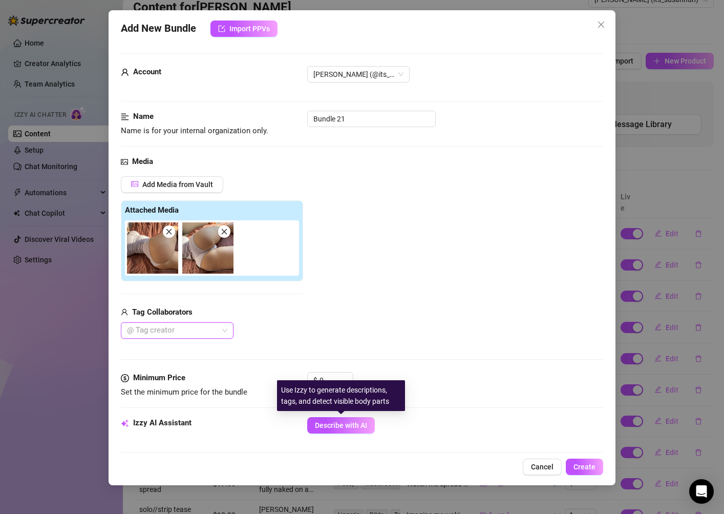  What do you see at coordinates (359, 74) in the screenshot?
I see `span: Susanna (@its_susannuh)` at bounding box center [359, 74].